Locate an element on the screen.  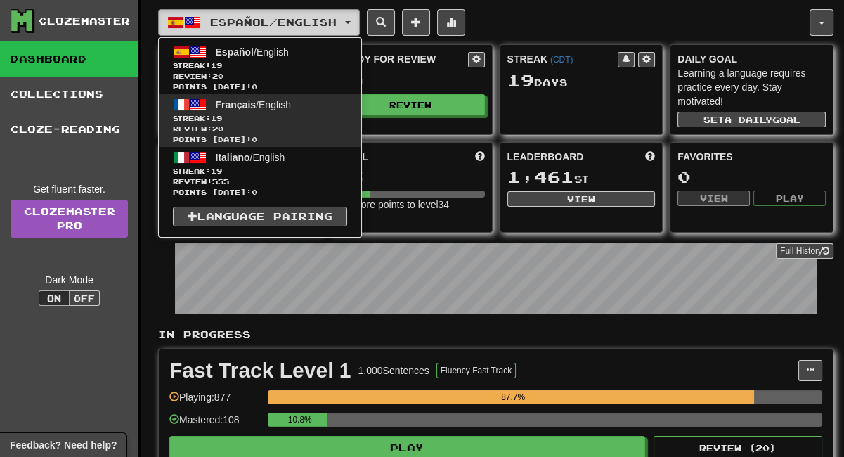
div: 33 is located at coordinates (410, 176).